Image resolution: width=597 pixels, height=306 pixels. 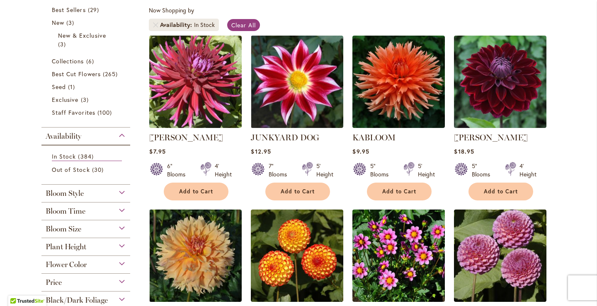 I want to click on img: Kaisha Lea, so click(x=500, y=82).